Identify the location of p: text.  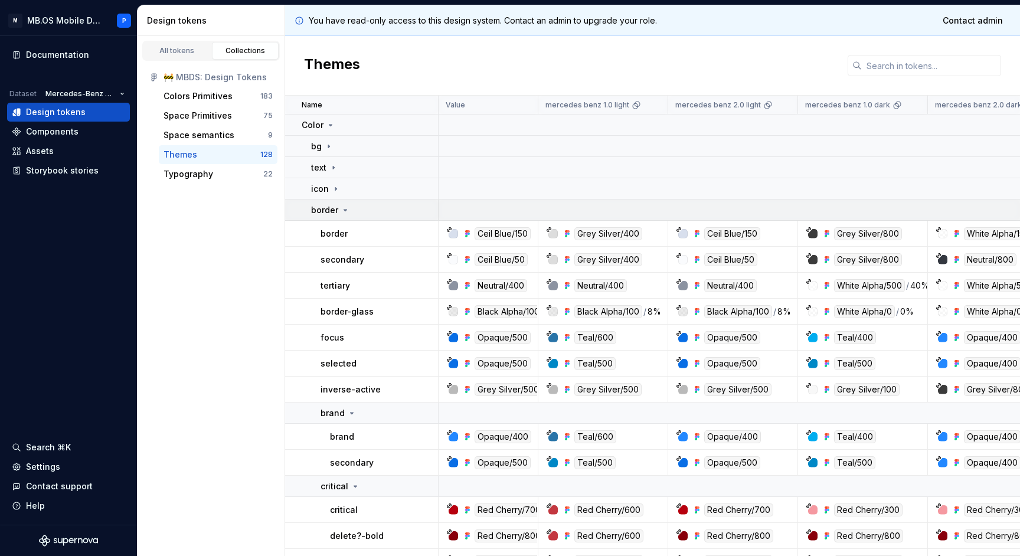
(319, 168).